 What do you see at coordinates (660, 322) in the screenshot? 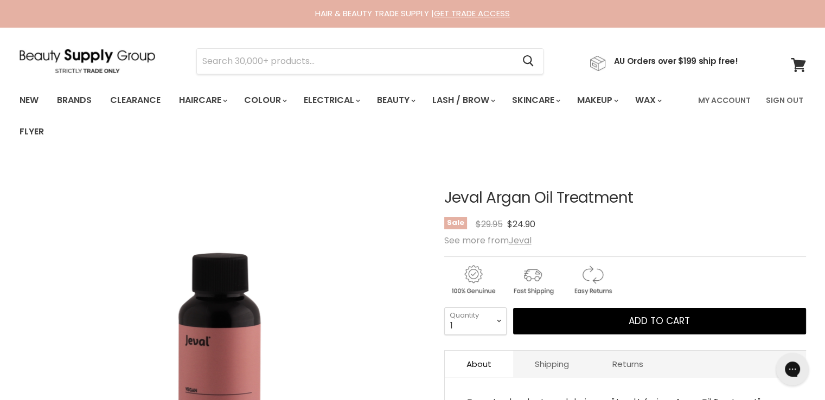
I see `button: Add to cart` at bounding box center [660, 322].